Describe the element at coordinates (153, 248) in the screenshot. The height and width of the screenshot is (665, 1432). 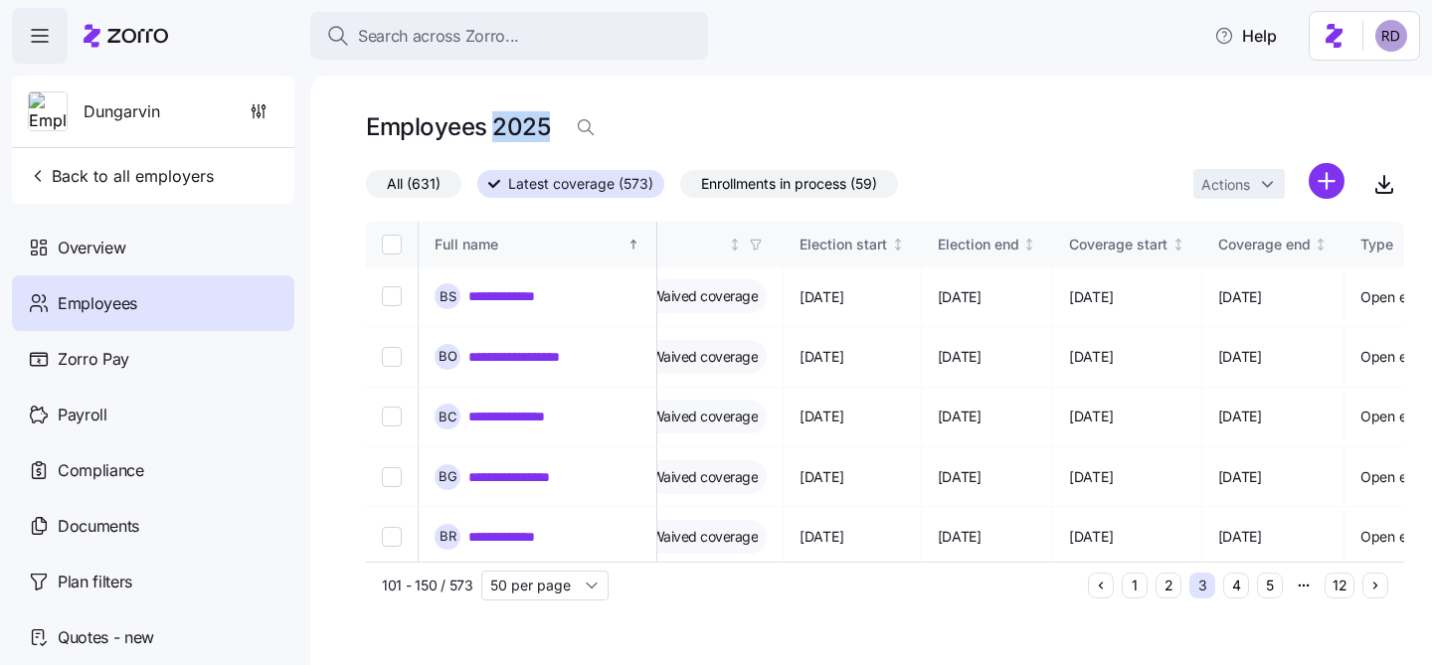
I see `a: Overview` at that location.